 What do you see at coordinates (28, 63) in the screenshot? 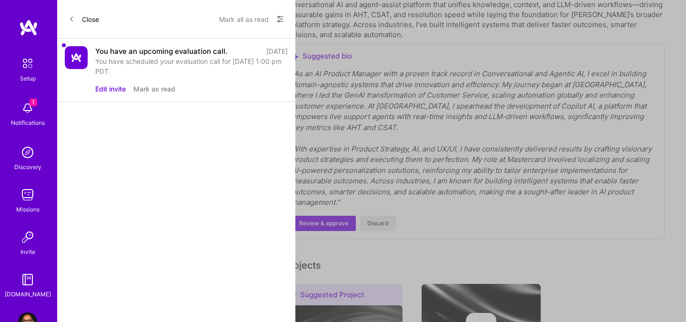
I see `img: setup` at bounding box center [28, 63].